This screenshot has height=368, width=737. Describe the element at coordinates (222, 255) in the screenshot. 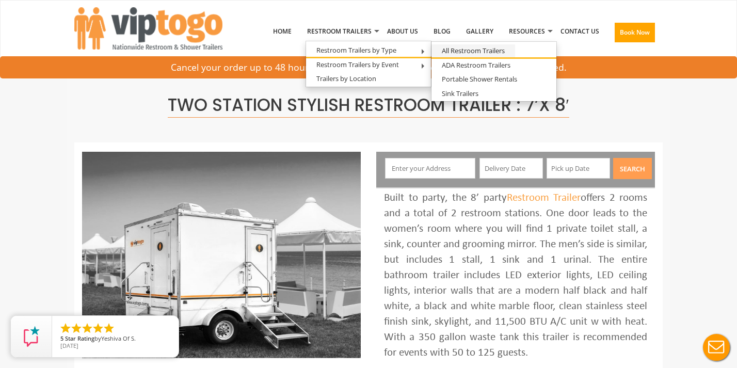

I see `img: A mini restroom trailer with two separate stations and separate doors for males and females` at that location.